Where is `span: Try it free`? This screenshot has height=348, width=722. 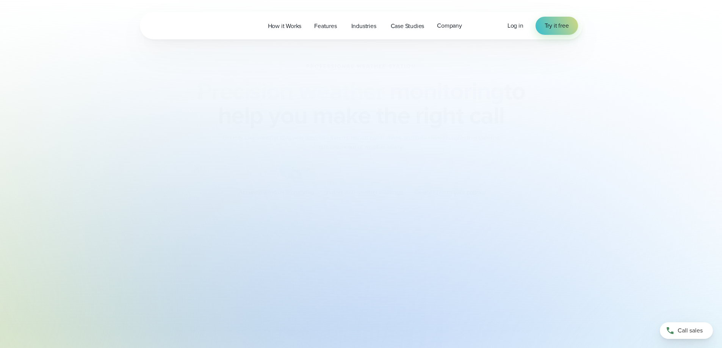 span: Try it free is located at coordinates (557, 26).